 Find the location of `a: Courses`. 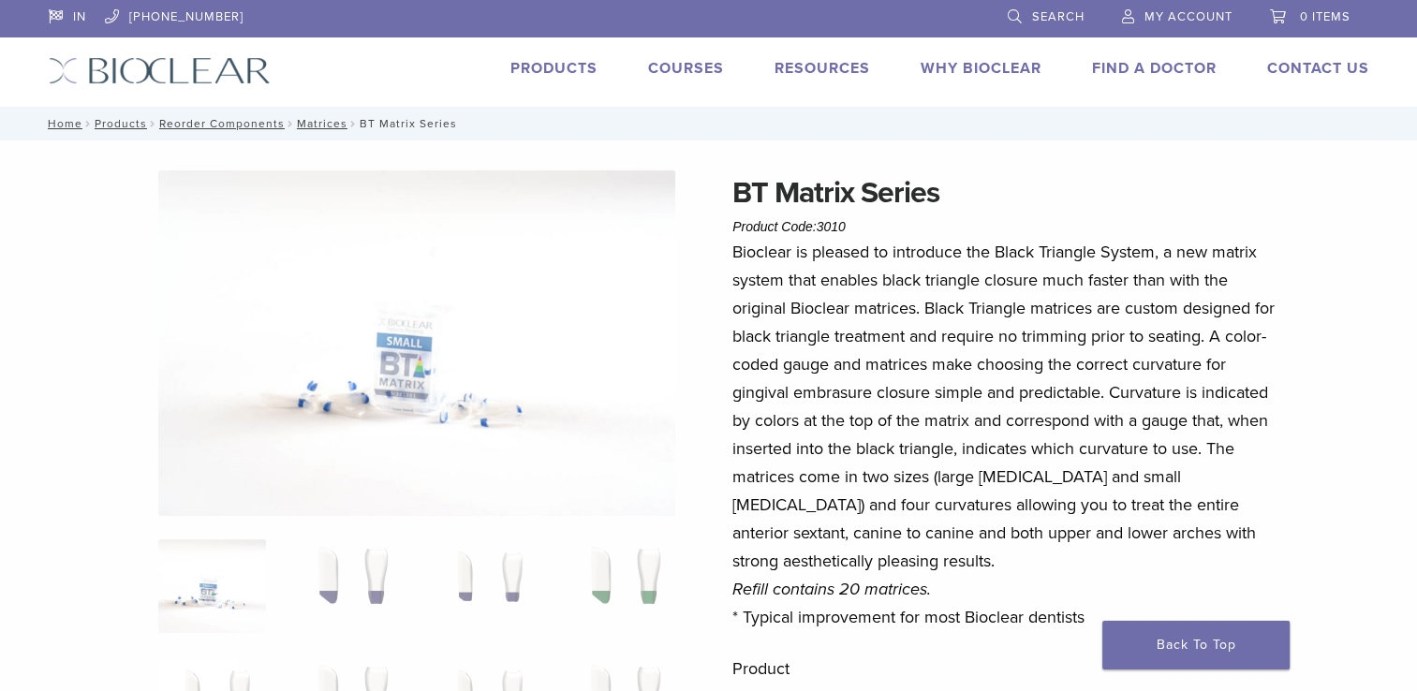

a: Courses is located at coordinates (686, 68).